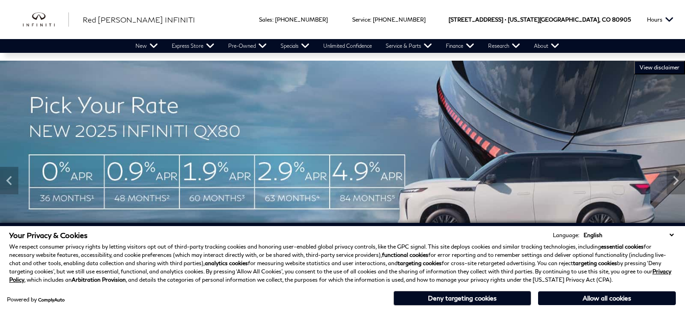  What do you see at coordinates (348, 46) in the screenshot?
I see `a: Unlimited Confidence` at bounding box center [348, 46].